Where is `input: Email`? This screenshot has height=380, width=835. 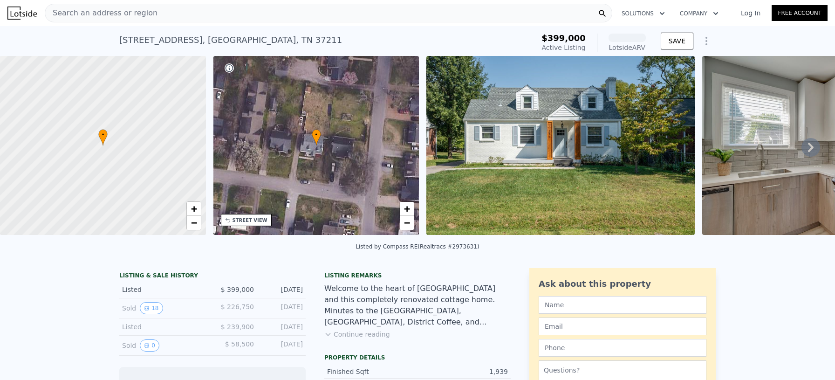 input: Email is located at coordinates (623, 326).